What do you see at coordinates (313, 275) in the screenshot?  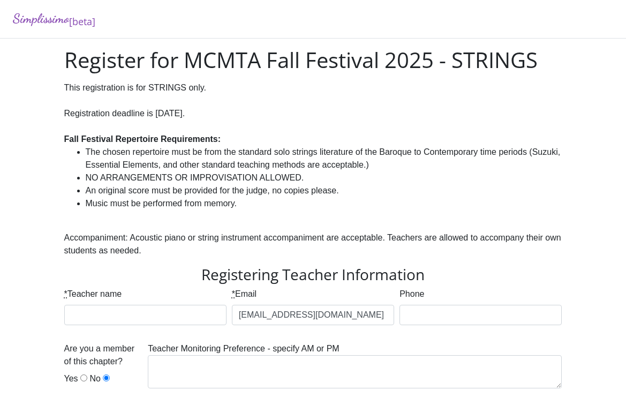 I see `h3: Registering Teacher Information` at bounding box center [313, 275].